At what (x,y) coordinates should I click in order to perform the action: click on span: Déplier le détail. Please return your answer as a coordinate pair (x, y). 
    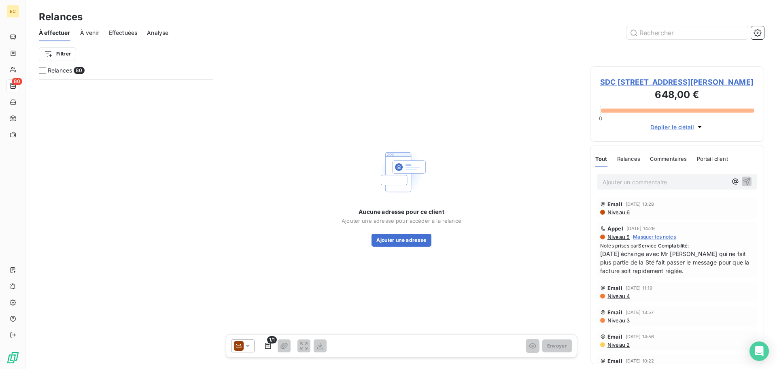
    Looking at the image, I should click on (673, 127).